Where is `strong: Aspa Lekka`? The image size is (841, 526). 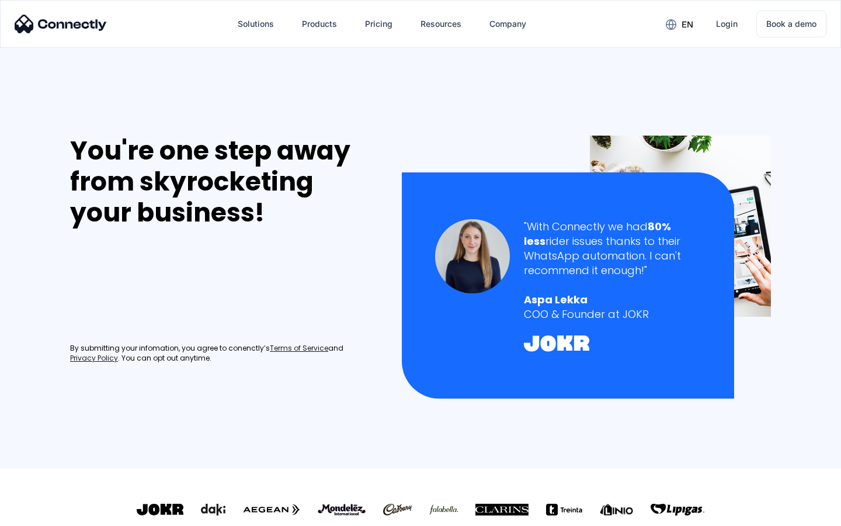
strong: Aspa Lekka is located at coordinates (555, 299).